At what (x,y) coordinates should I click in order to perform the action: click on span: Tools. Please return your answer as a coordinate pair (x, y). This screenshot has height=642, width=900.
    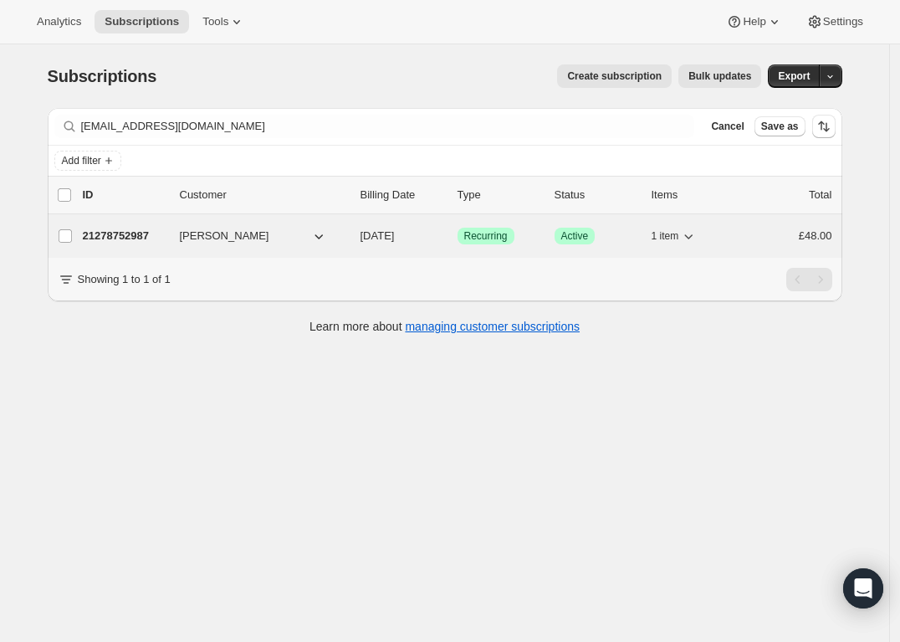
    Looking at the image, I should click on (215, 22).